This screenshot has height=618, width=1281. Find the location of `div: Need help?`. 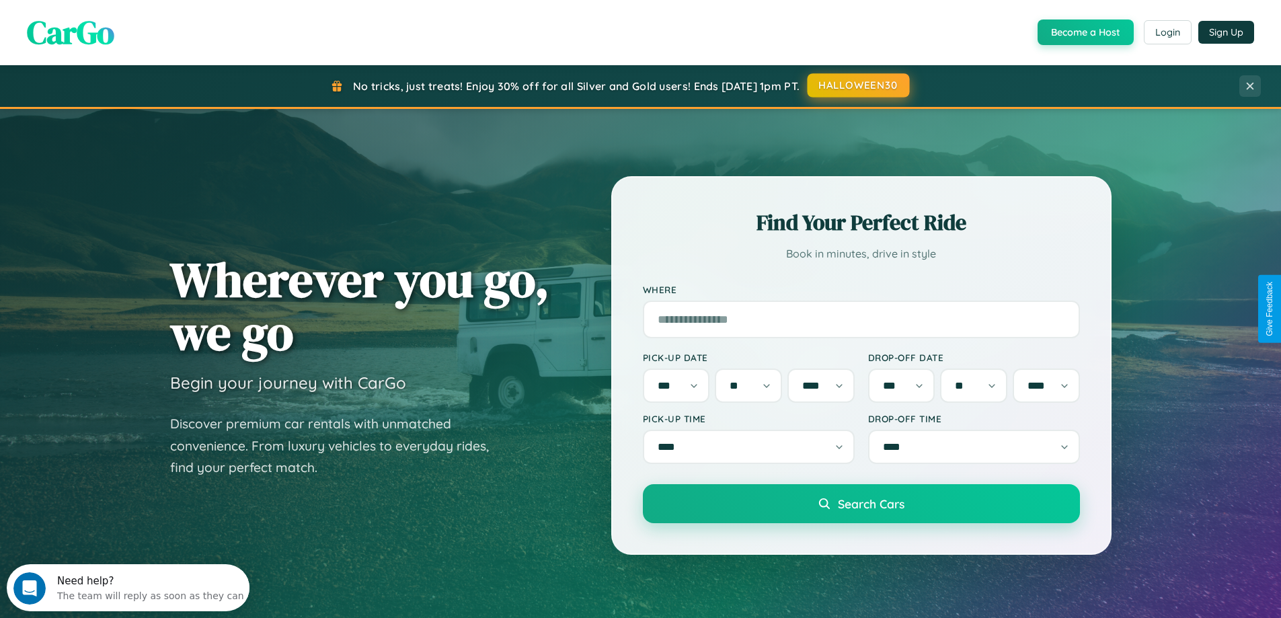

div: Need help? is located at coordinates (144, 17).